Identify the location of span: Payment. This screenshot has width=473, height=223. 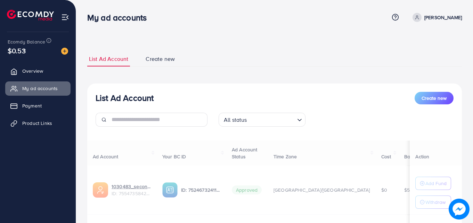
(32, 106).